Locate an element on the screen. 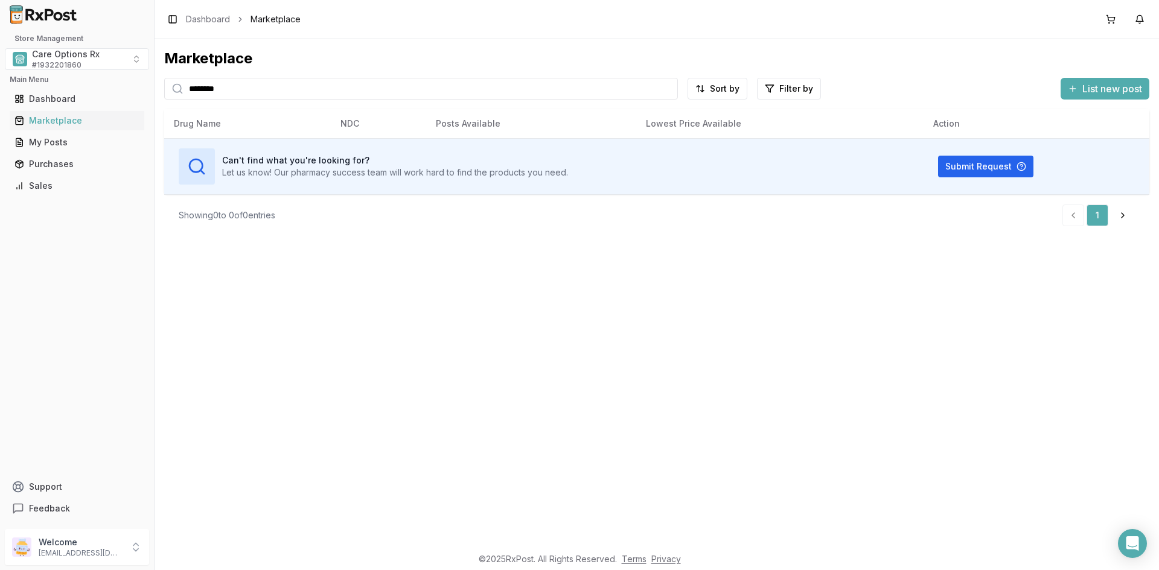  th: Lowest Price Available is located at coordinates (780, 124).